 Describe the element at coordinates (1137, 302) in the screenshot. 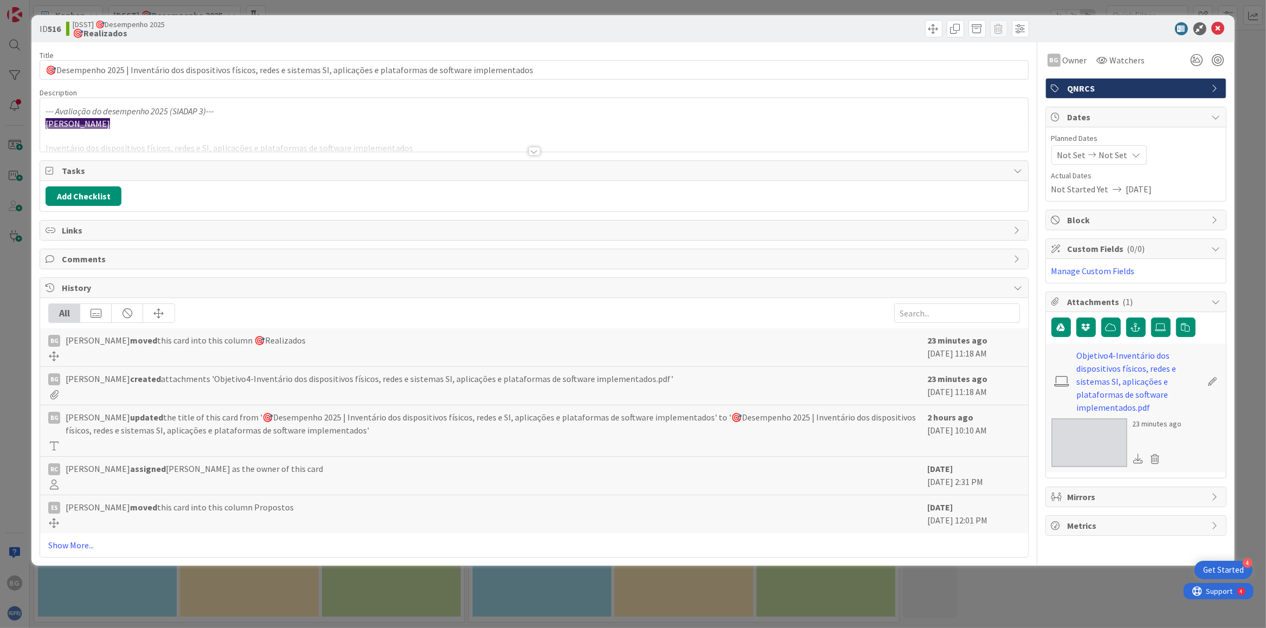

I see `span: Attachments` at that location.